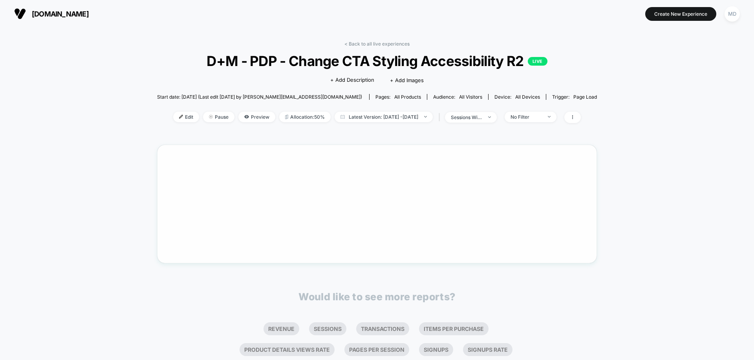 This screenshot has width=754, height=360. Describe the element at coordinates (488, 349) in the screenshot. I see `li: Signups Rate` at that location.